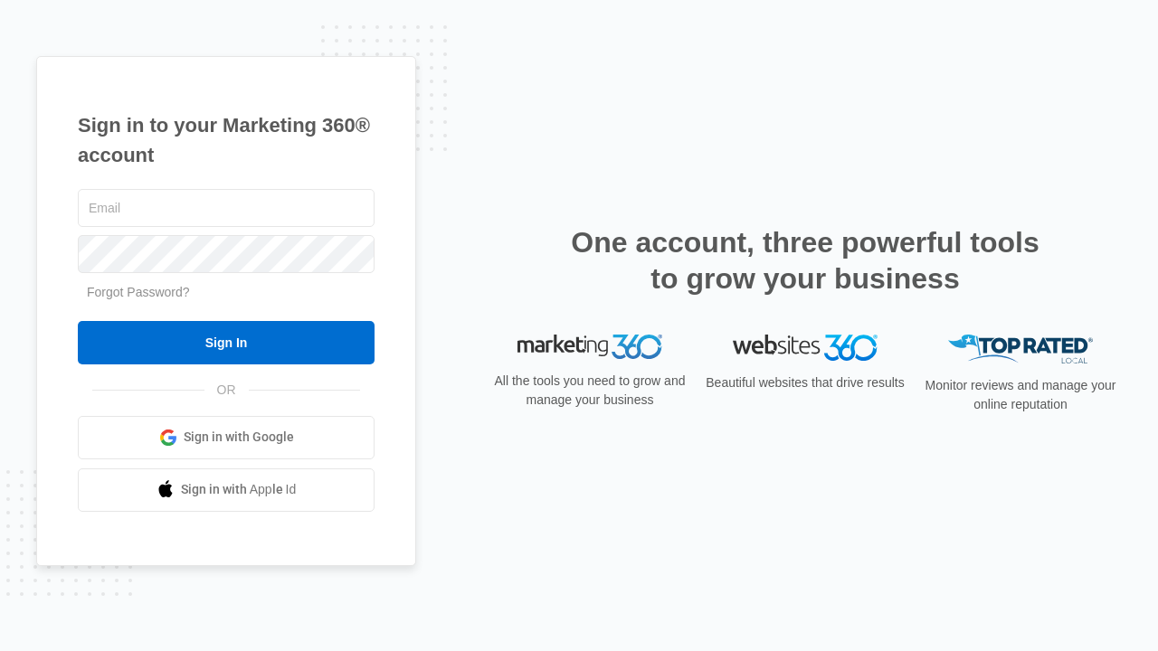 The image size is (1158, 651). What do you see at coordinates (226, 343) in the screenshot?
I see `input: Sign In` at bounding box center [226, 343].